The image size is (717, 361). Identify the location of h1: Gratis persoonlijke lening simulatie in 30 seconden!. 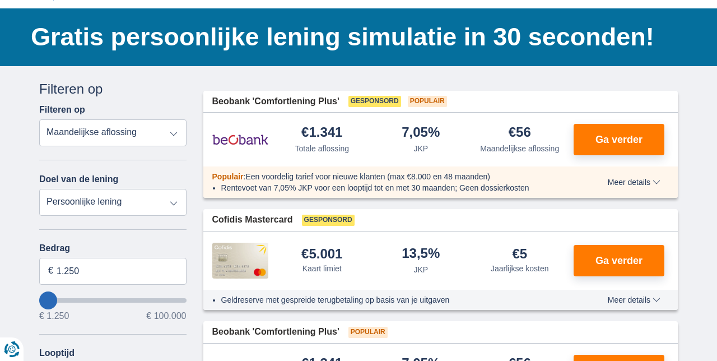
(354, 37).